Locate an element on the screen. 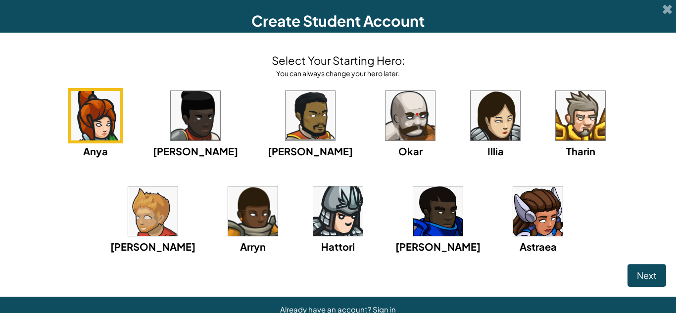 Image resolution: width=676 pixels, height=313 pixels. span: Create Student Account is located at coordinates (338, 21).